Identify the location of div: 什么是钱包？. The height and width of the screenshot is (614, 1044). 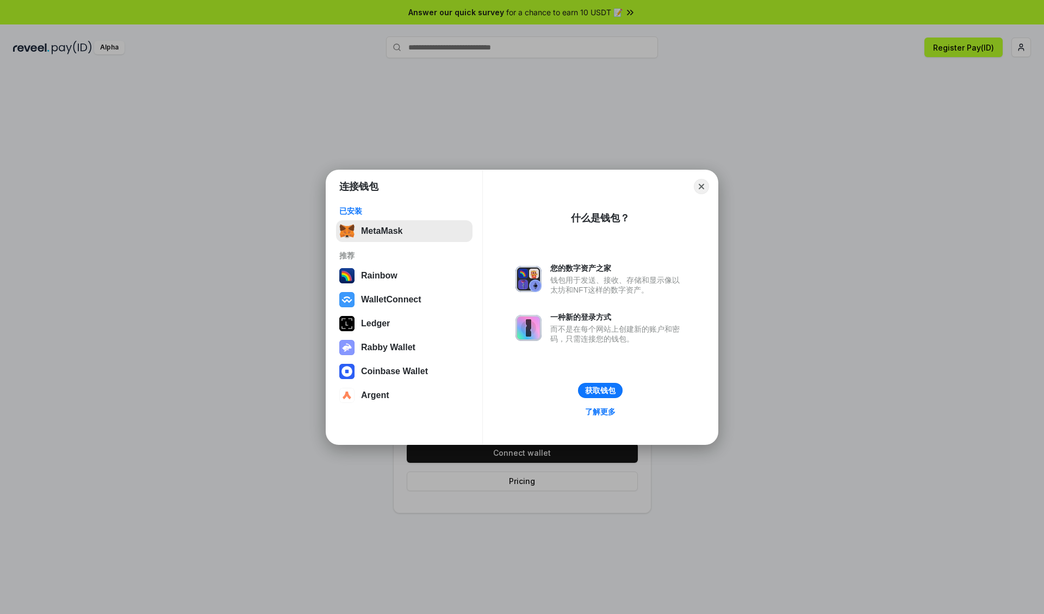
(600, 218).